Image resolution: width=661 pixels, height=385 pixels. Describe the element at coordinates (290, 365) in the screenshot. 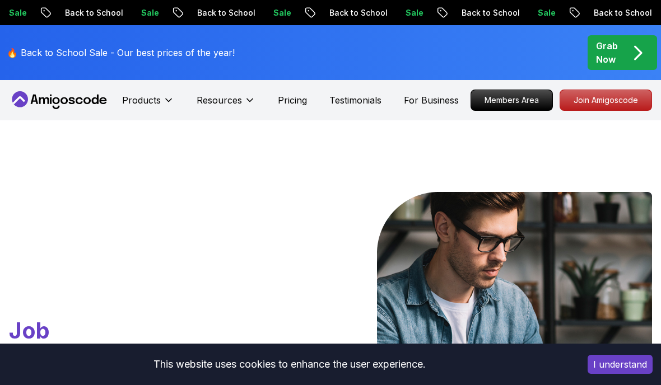

I see `div: This website uses cookies to enhance the user experience.` at that location.